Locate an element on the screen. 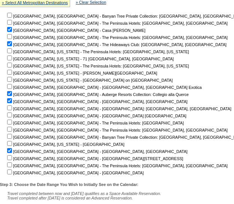  a: » Select All Metropolitan Destinations is located at coordinates (35, 3).